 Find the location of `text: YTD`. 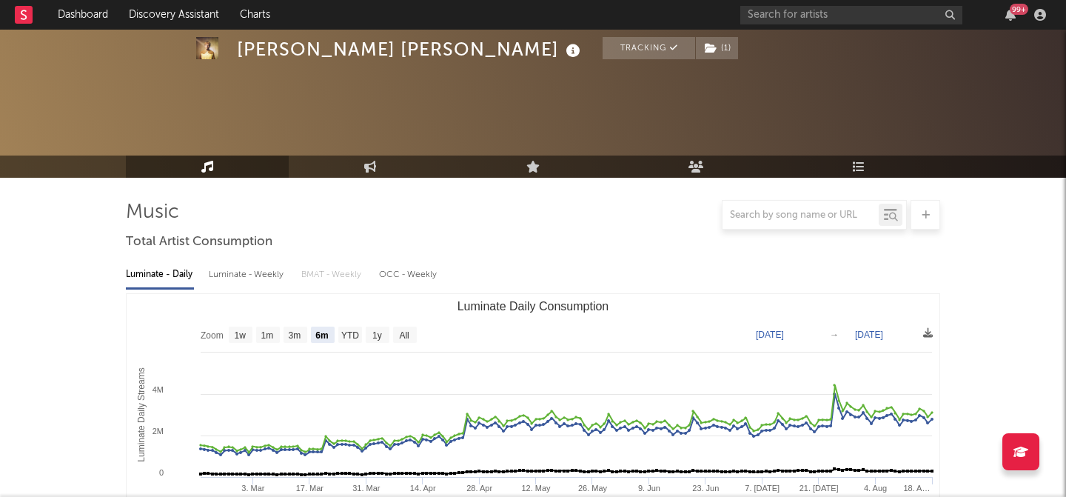

text: YTD is located at coordinates (350, 335).